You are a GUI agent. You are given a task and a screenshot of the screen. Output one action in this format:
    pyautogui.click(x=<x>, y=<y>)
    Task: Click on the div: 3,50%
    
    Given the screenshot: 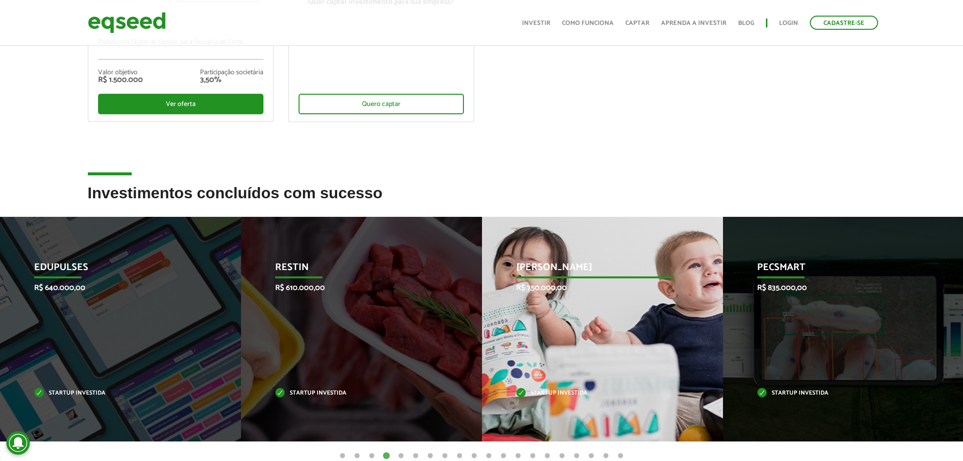 What is the action you would take?
    pyautogui.click(x=232, y=80)
    